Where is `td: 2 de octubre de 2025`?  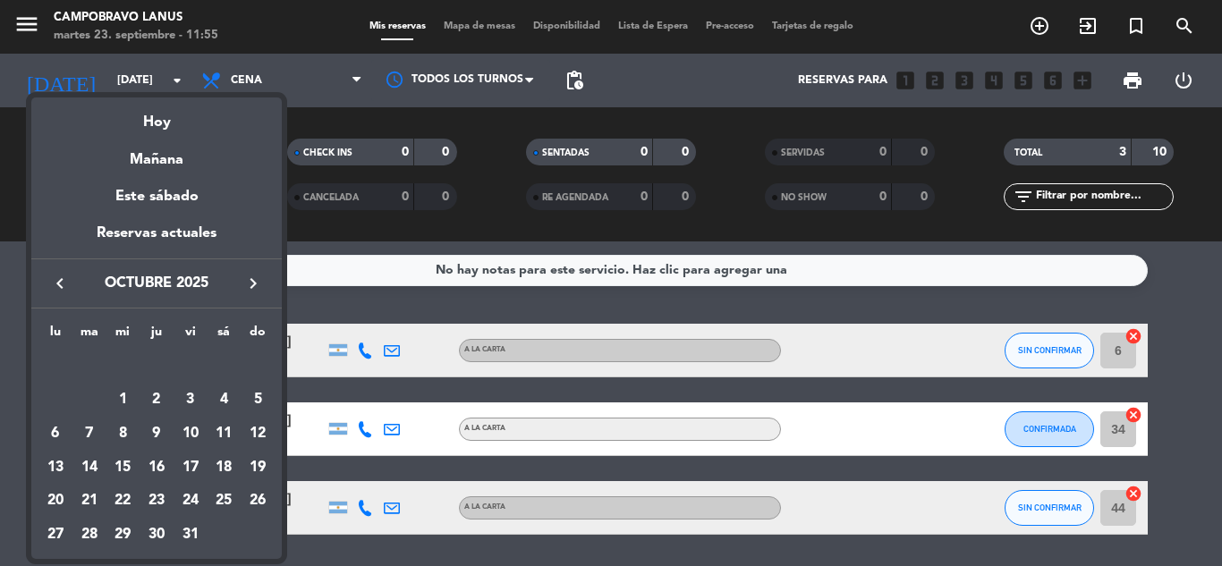 td: 2 de octubre de 2025 is located at coordinates (157, 401).